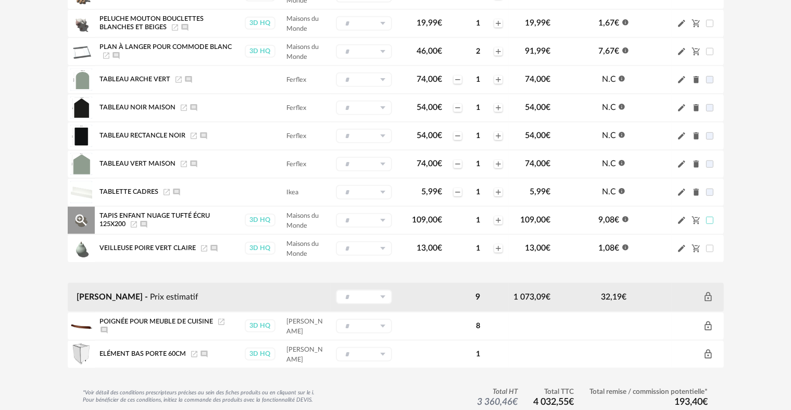  Describe the element at coordinates (613, 297) in the screenshot. I see `span: 32,19` at that location.